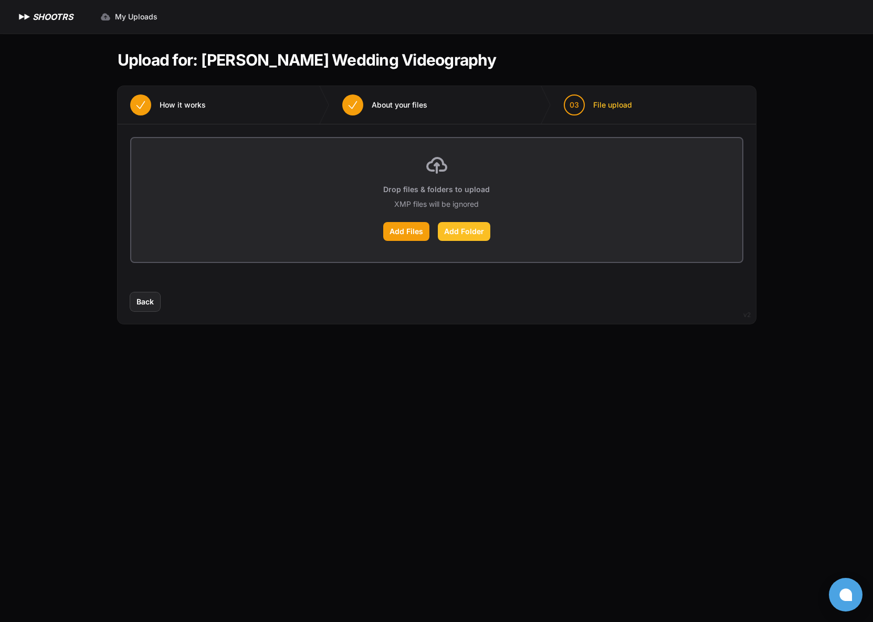 The width and height of the screenshot is (873, 622). What do you see at coordinates (747, 315) in the screenshot?
I see `div: v2` at bounding box center [747, 315].